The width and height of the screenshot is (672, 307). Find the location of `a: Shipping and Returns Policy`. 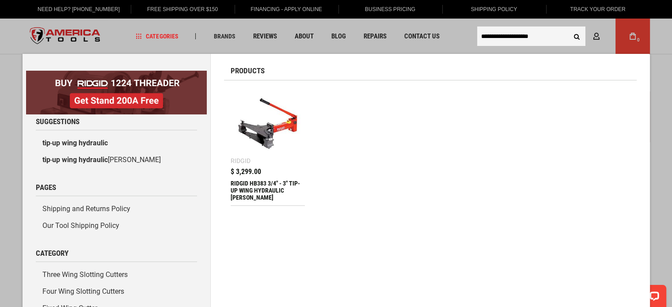

a: Shipping and Returns Policy is located at coordinates (116, 209).